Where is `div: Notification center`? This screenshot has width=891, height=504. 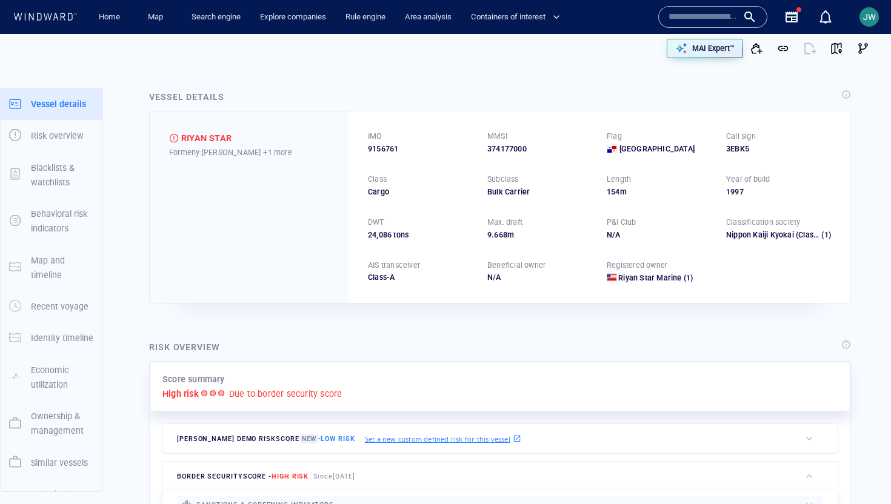 div: Notification center is located at coordinates (825, 17).